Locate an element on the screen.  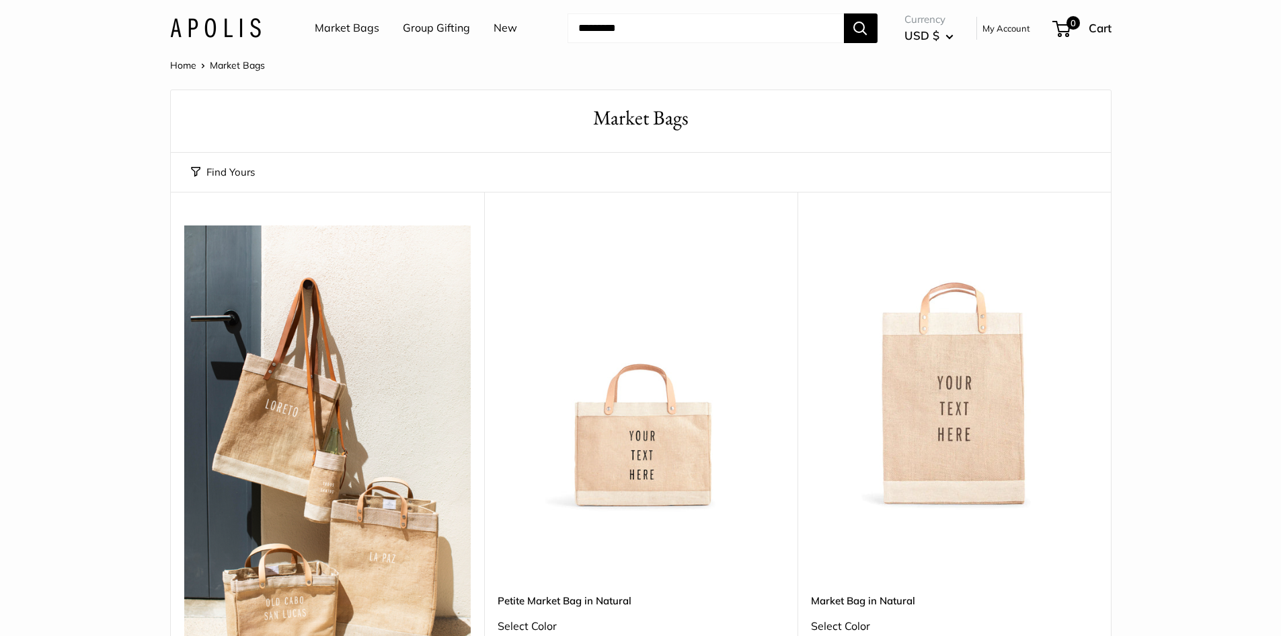
a: Petite Market Bag in Naturaldescription_Effortless style that elevates every moment is located at coordinates (641, 369).